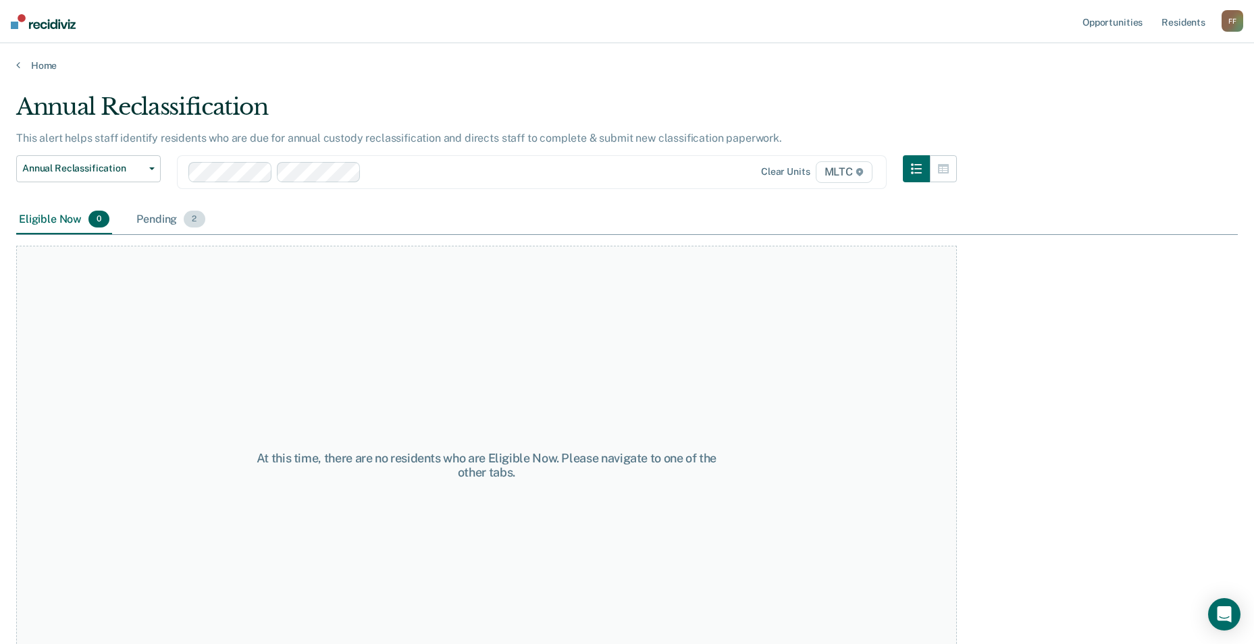 Image resolution: width=1254 pixels, height=644 pixels. I want to click on p: This alert helps staff identify residents who are due for annual custody reclassification and dir..., so click(399, 138).